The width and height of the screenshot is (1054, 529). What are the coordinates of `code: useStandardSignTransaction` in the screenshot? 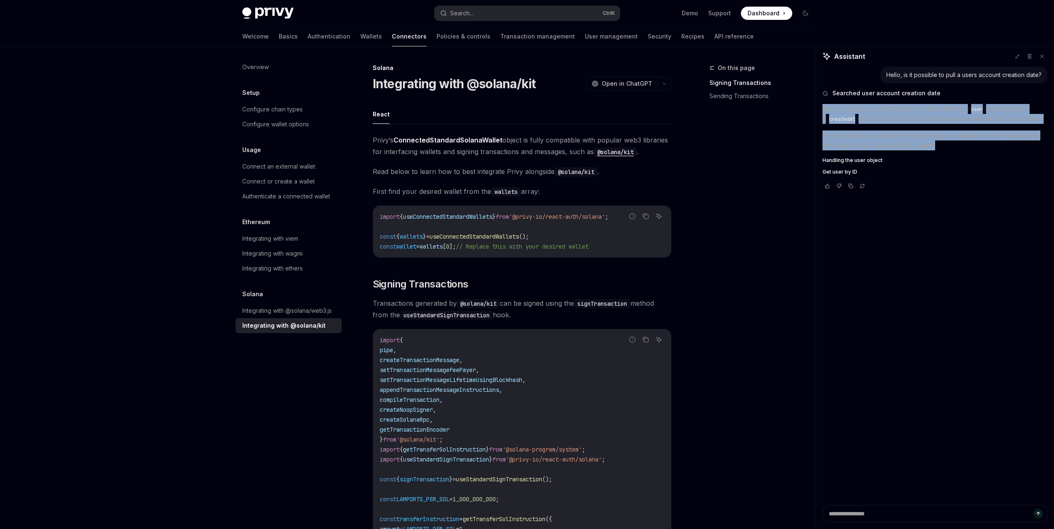 It's located at (446, 315).